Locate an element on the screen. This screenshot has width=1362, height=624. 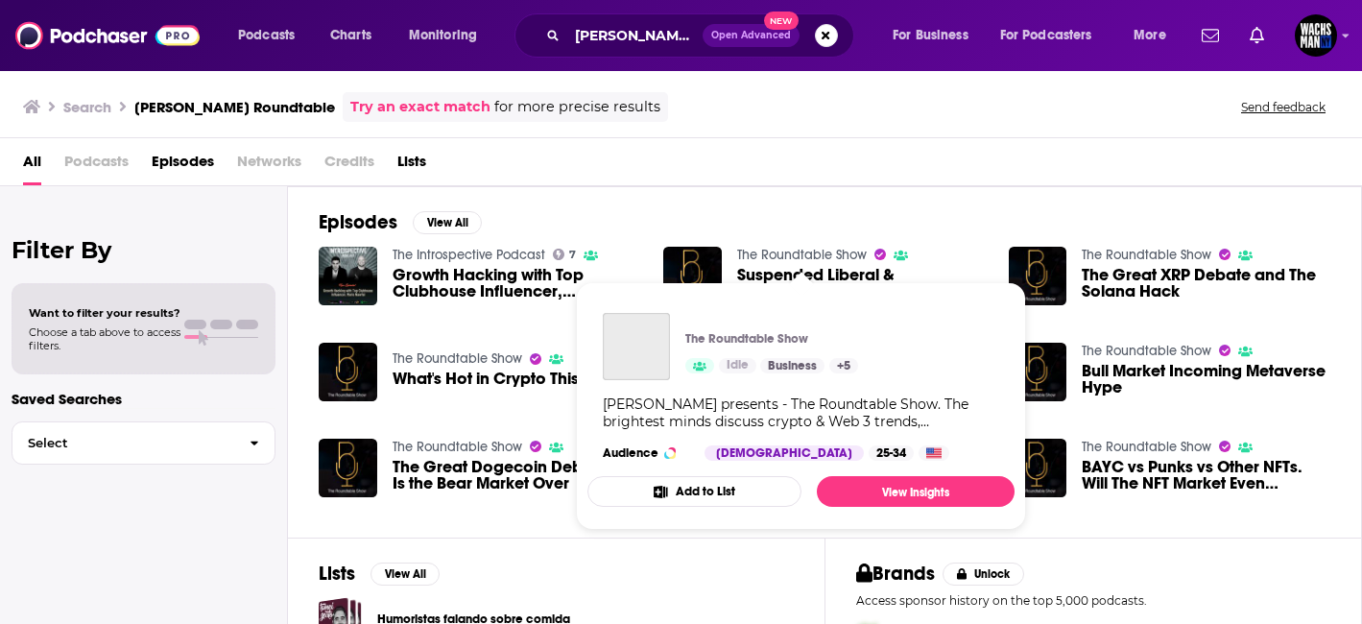
input: Search podcasts, credits, & more... is located at coordinates (634, 36).